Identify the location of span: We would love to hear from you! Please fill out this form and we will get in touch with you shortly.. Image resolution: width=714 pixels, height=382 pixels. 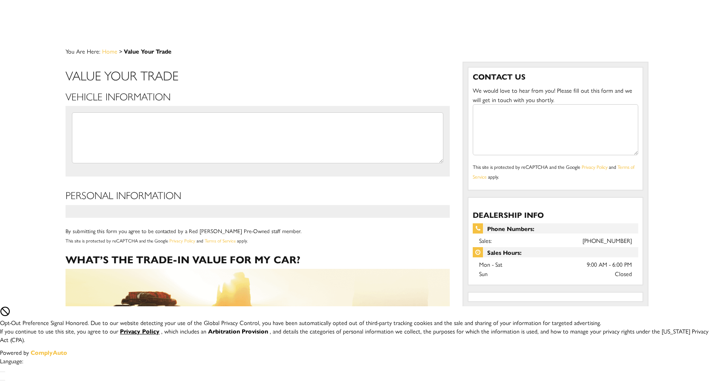
(552, 95).